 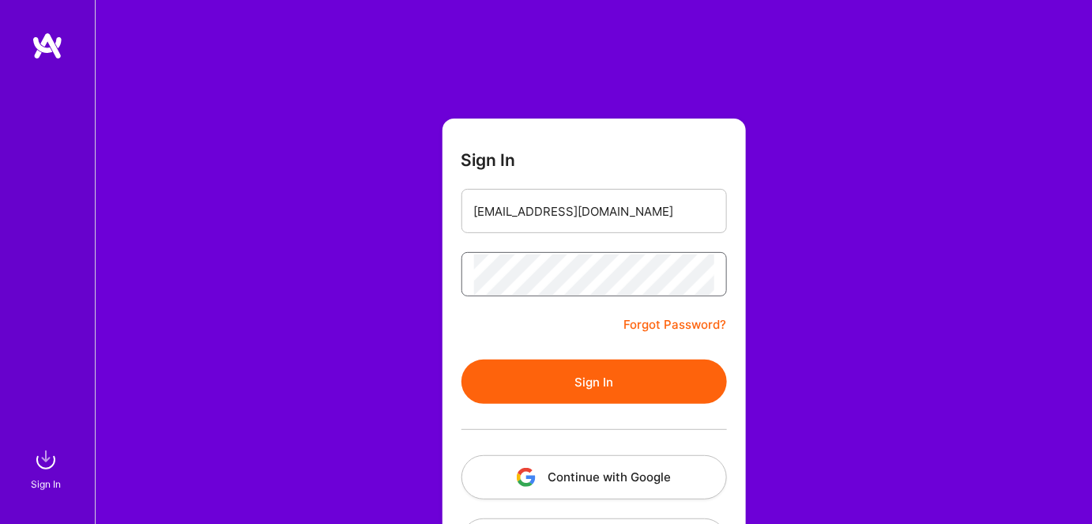 I want to click on h3: Sign In, so click(x=488, y=160).